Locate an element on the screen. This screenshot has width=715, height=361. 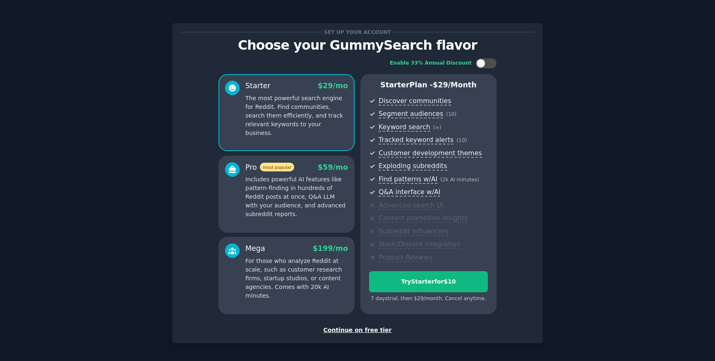
span: Exploding subreddits is located at coordinates (412, 166).